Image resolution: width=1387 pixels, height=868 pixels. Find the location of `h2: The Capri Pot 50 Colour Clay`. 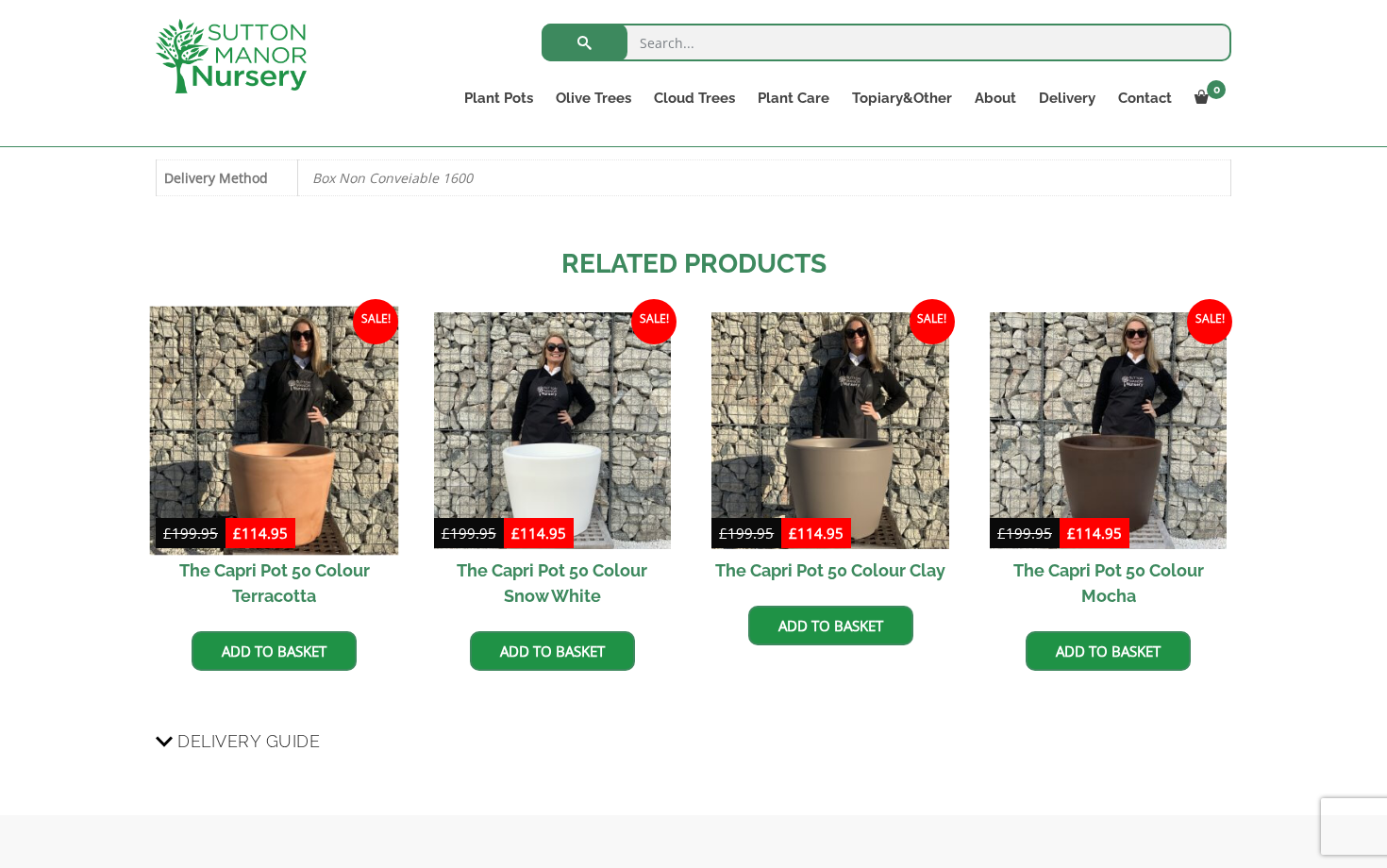

h2: The Capri Pot 50 Colour Clay is located at coordinates (829, 570).